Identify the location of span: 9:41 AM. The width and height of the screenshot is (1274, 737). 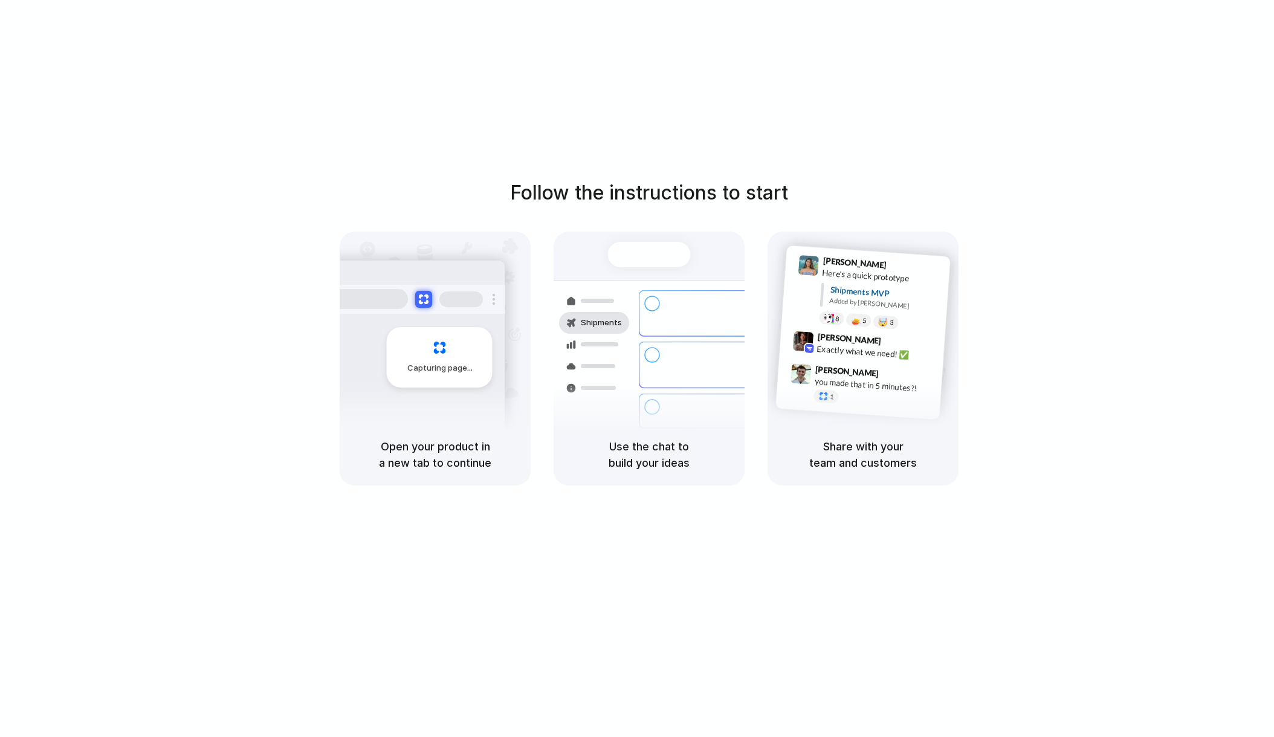
(902, 267).